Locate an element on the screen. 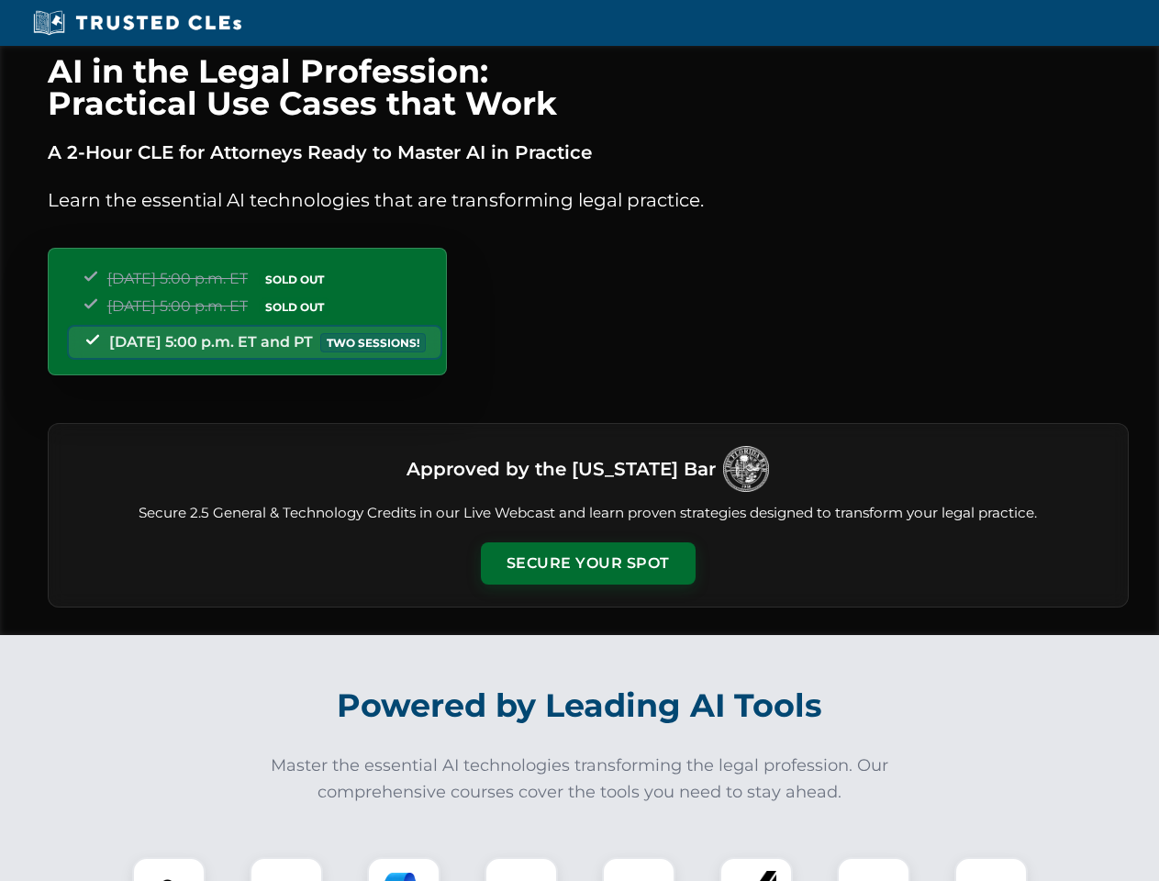 This screenshot has height=881, width=1159. p: A 2-Hour CLE for Attorneys Ready to Master AI in Practice is located at coordinates (588, 152).